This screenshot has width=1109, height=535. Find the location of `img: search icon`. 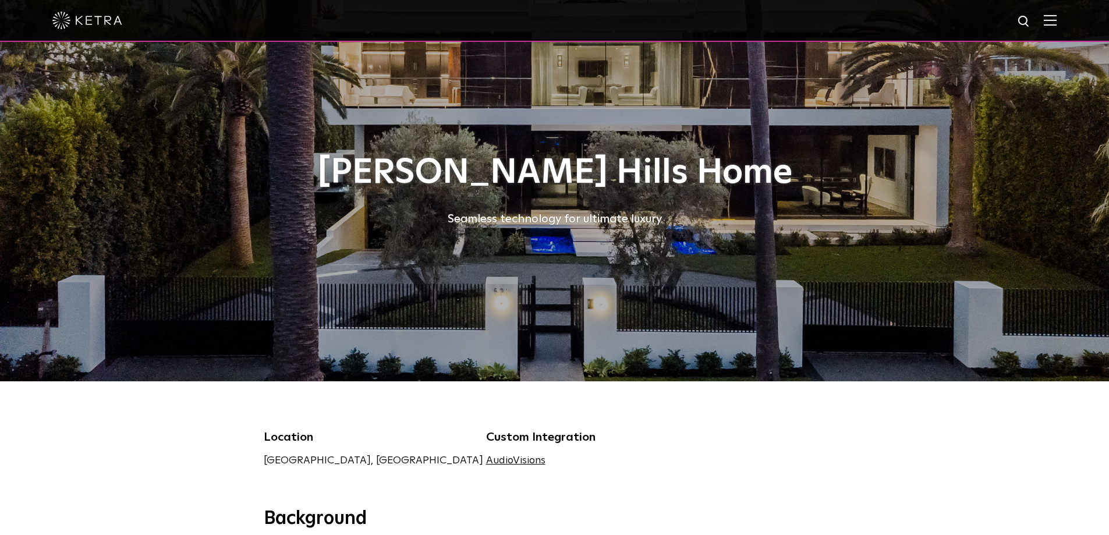

img: search icon is located at coordinates (1024, 22).